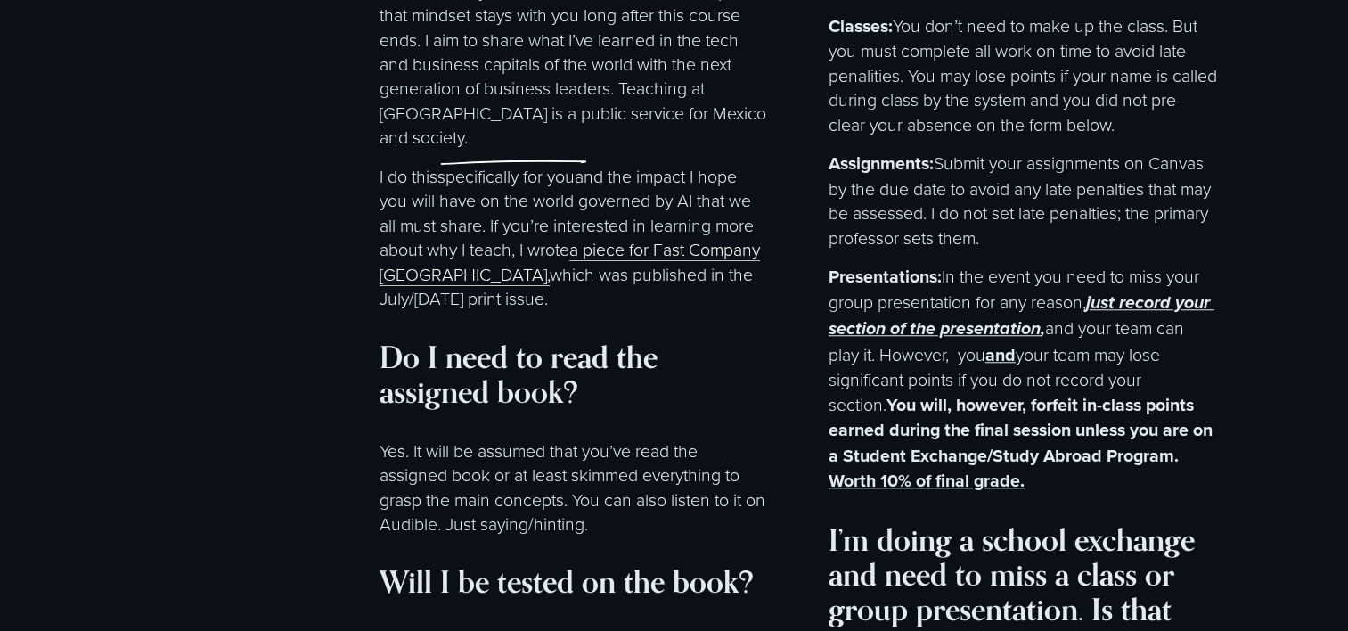  Describe the element at coordinates (522, 374) in the screenshot. I see `strong: Do I need to read the assigned book?` at that location.